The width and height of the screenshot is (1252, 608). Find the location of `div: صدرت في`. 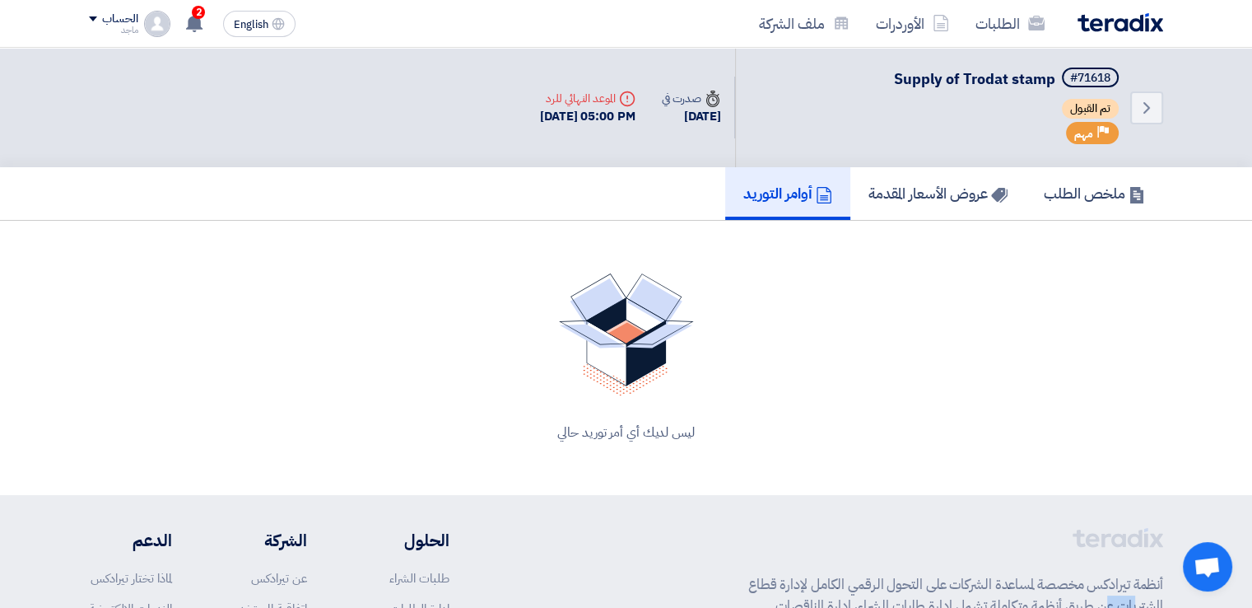

div: صدرت في is located at coordinates (692, 98).